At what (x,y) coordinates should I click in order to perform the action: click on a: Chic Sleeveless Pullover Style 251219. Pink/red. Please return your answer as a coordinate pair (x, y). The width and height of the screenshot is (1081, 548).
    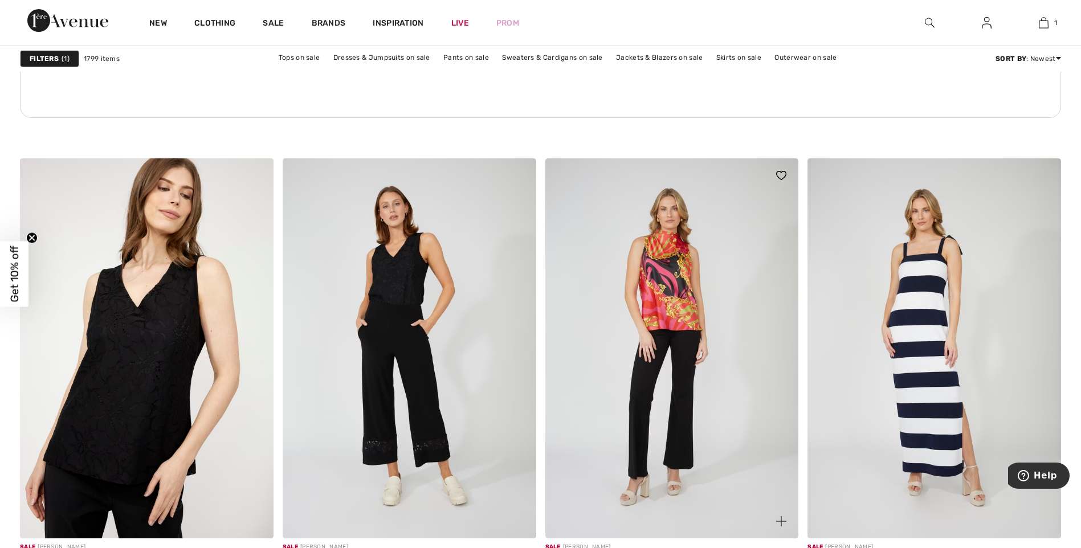
    Looking at the image, I should click on (672, 348).